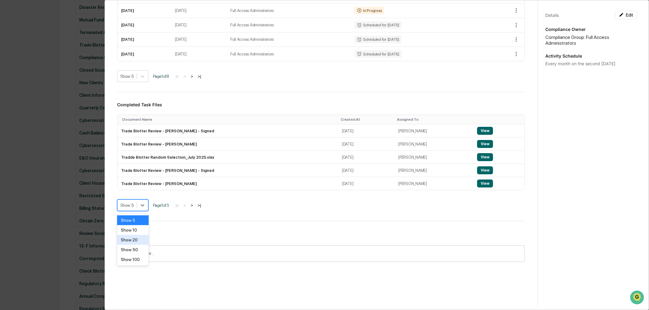 This screenshot has height=310, width=649. Describe the element at coordinates (161, 76) in the screenshot. I see `span: Page 1 of 8` at that location.